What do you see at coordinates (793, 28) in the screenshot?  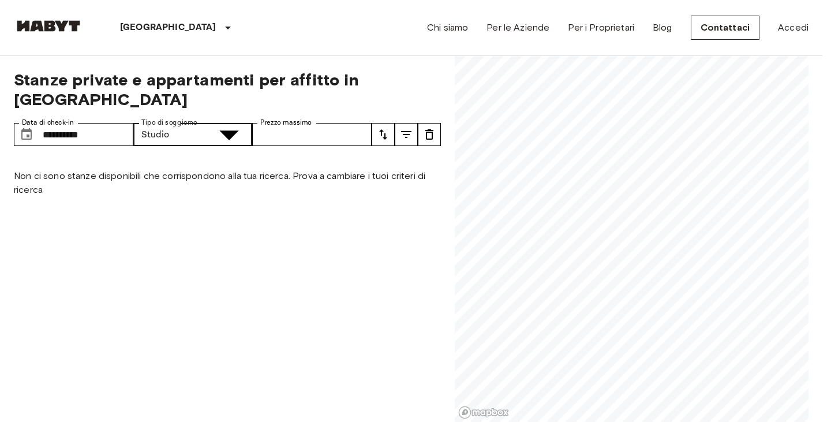 I see `a: Accedi` at bounding box center [793, 28].